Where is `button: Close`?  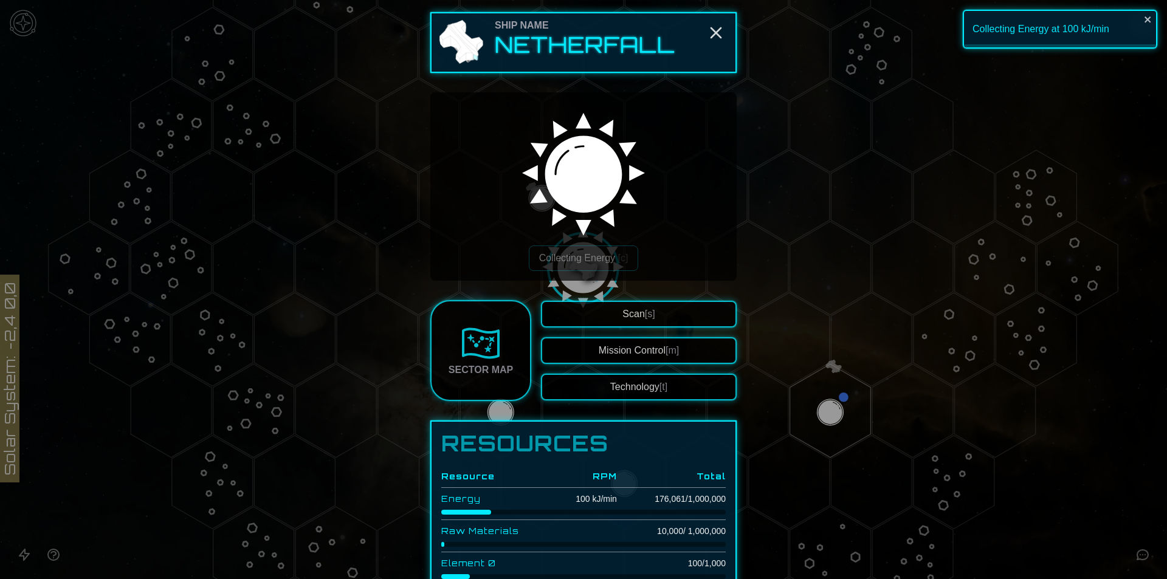
button: Close is located at coordinates (716, 33).